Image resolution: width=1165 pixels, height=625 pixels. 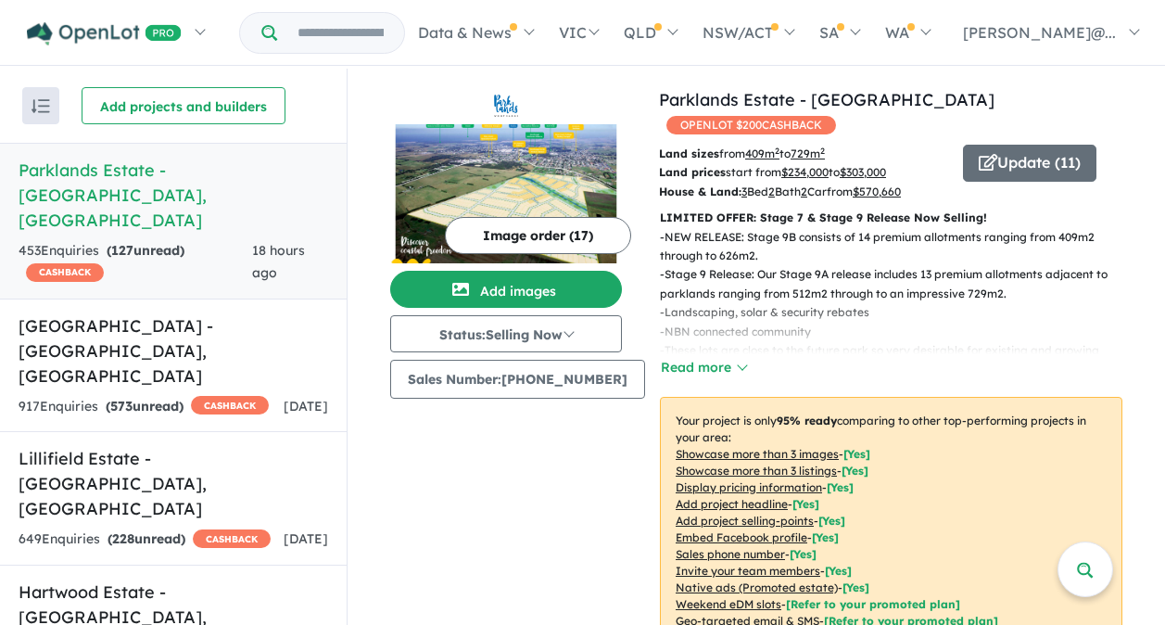 What do you see at coordinates (1029, 163) in the screenshot?
I see `button: Update (11)` at bounding box center [1029, 163].